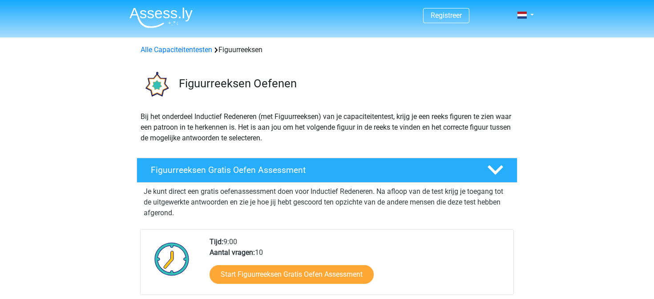  What do you see at coordinates (176, 49) in the screenshot?
I see `a: Alle Capaciteitentesten` at bounding box center [176, 49].